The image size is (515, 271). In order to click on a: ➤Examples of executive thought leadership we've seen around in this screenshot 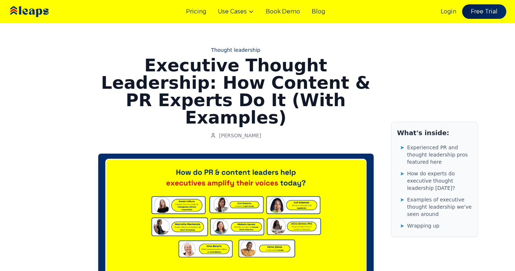, I will do `click(436, 207)`.